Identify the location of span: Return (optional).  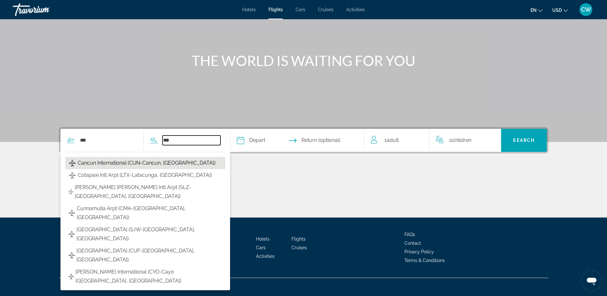
(321, 140).